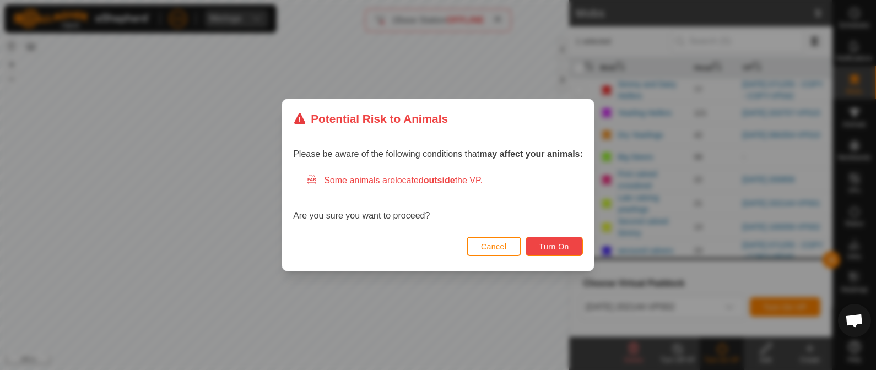 The width and height of the screenshot is (876, 370). I want to click on span: Please be aware of the following conditions that, so click(438, 154).